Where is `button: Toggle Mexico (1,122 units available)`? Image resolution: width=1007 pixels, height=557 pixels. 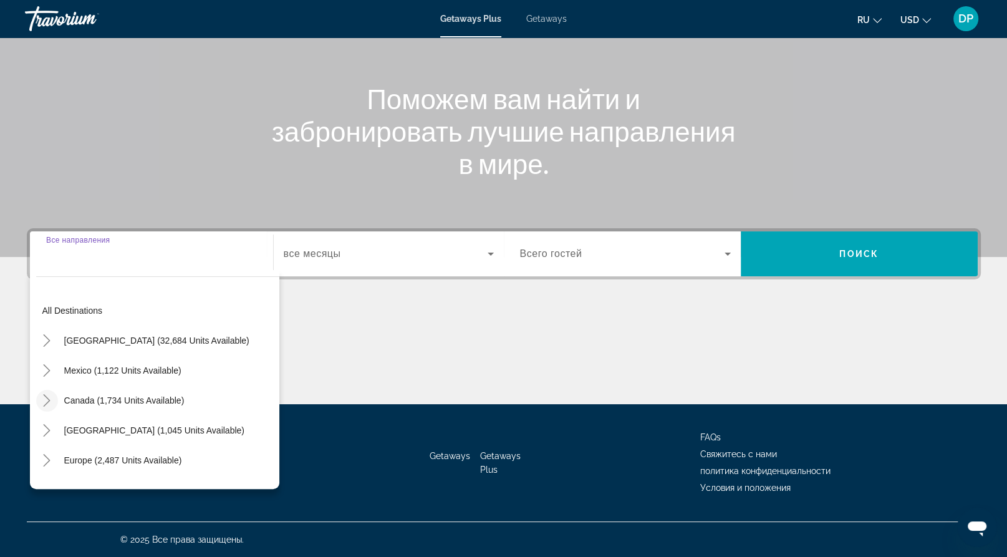
button: Toggle Mexico (1,122 units available) is located at coordinates (47, 371).